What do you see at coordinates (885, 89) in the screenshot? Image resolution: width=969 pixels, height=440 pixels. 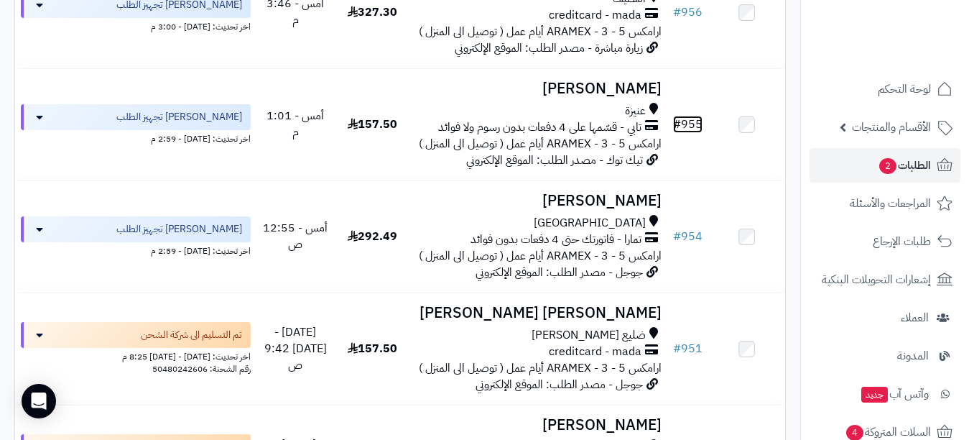 I see `a: لوحة التحكم` at bounding box center [885, 89].